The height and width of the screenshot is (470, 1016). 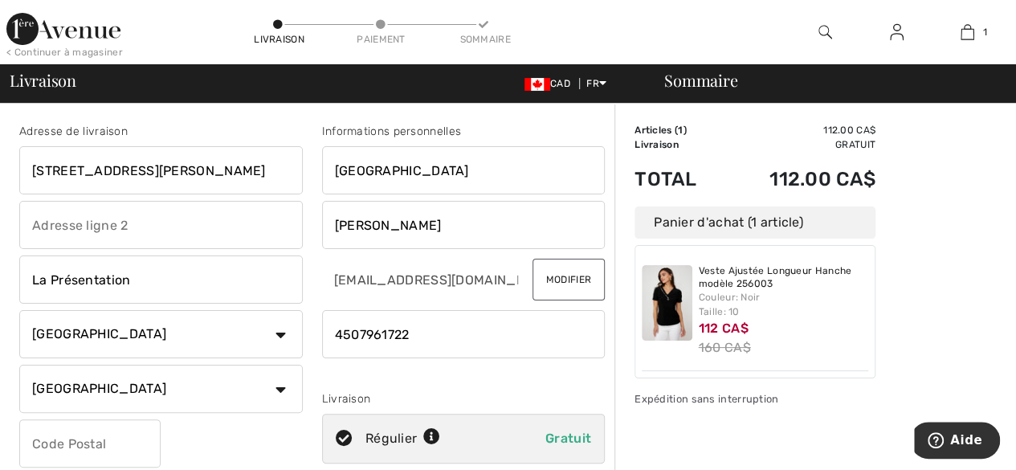 I want to click on img: Mon panier, so click(x=967, y=32).